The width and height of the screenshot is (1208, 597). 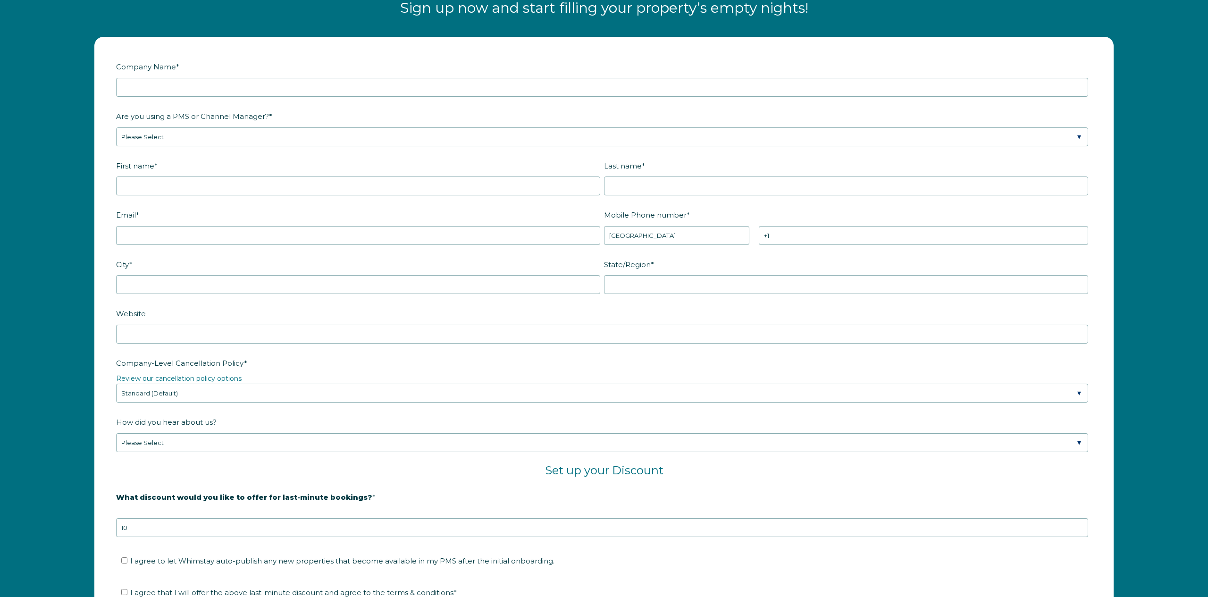 What do you see at coordinates (146, 67) in the screenshot?
I see `span: Company Name` at bounding box center [146, 67].